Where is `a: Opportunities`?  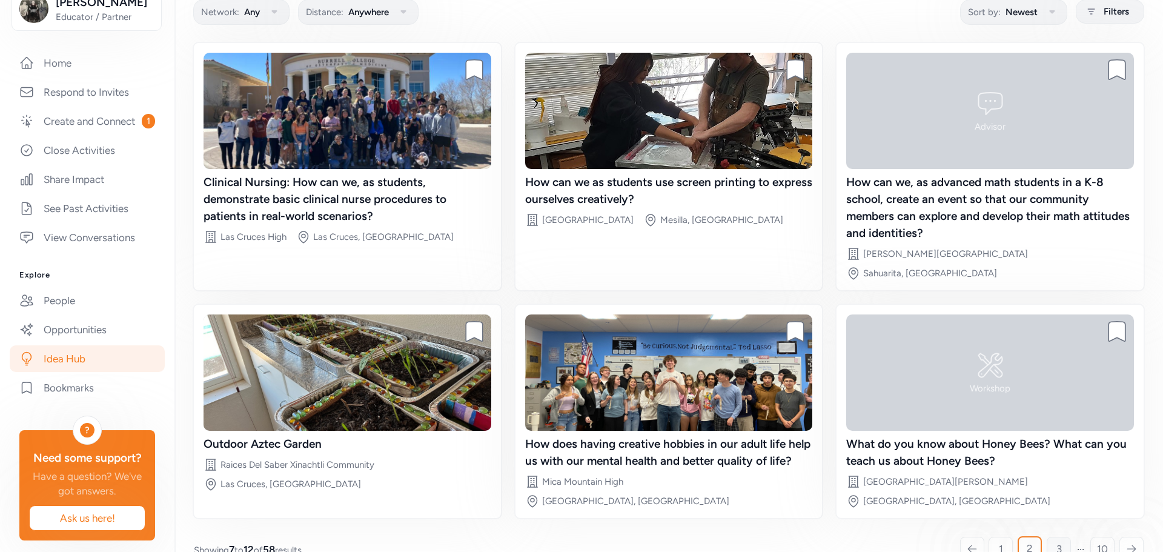
a: Opportunities is located at coordinates (87, 330).